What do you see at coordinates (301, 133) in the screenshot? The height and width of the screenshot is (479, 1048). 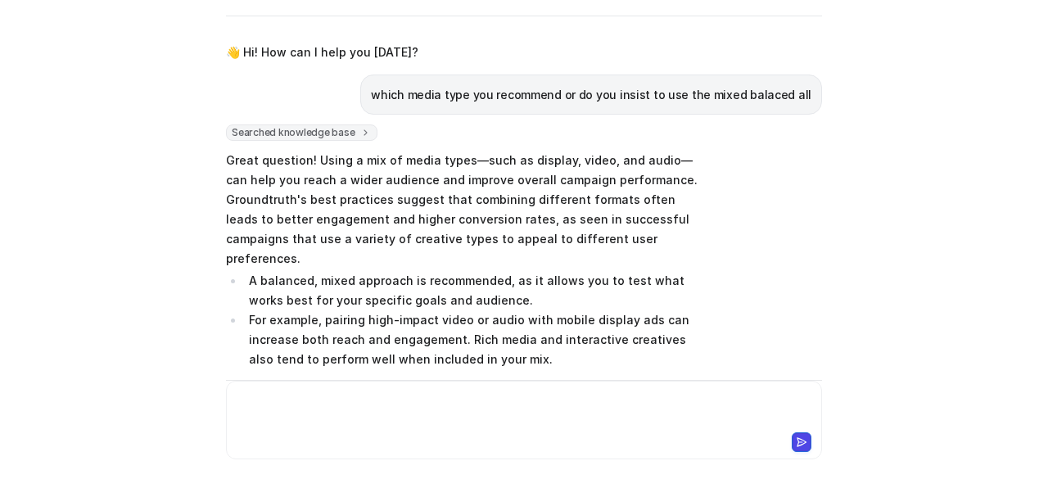 I see `span: Searched knowledge base` at bounding box center [301, 133].